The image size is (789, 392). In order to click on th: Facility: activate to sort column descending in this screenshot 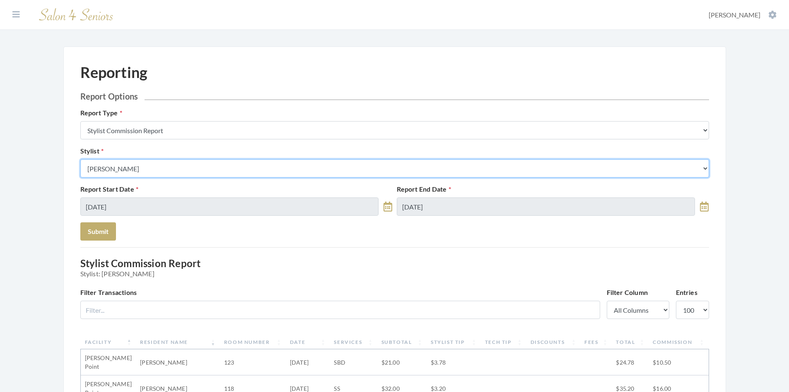, I will do `click(109, 342)`.